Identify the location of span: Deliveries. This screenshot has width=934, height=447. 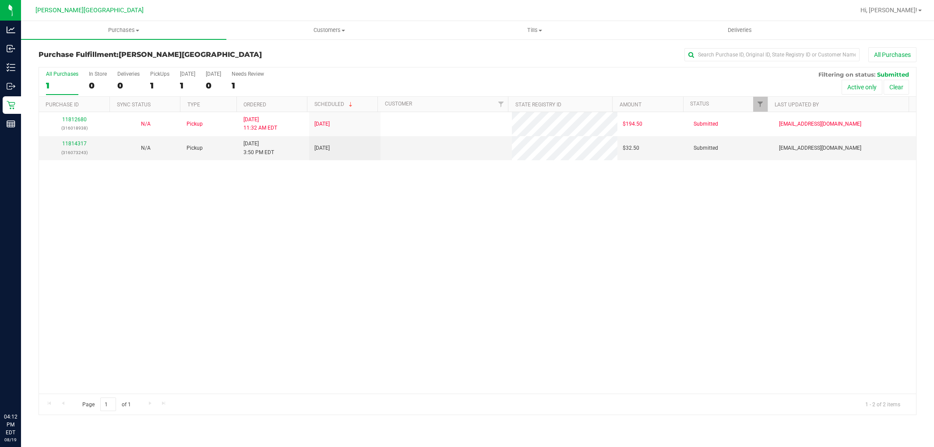
(739, 30).